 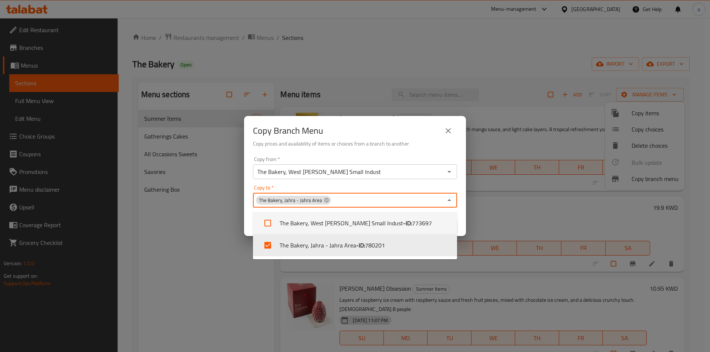 What do you see at coordinates (355, 246) in the screenshot?
I see `li: The Bakery, Jahra - Jahra Area` at bounding box center [355, 246].